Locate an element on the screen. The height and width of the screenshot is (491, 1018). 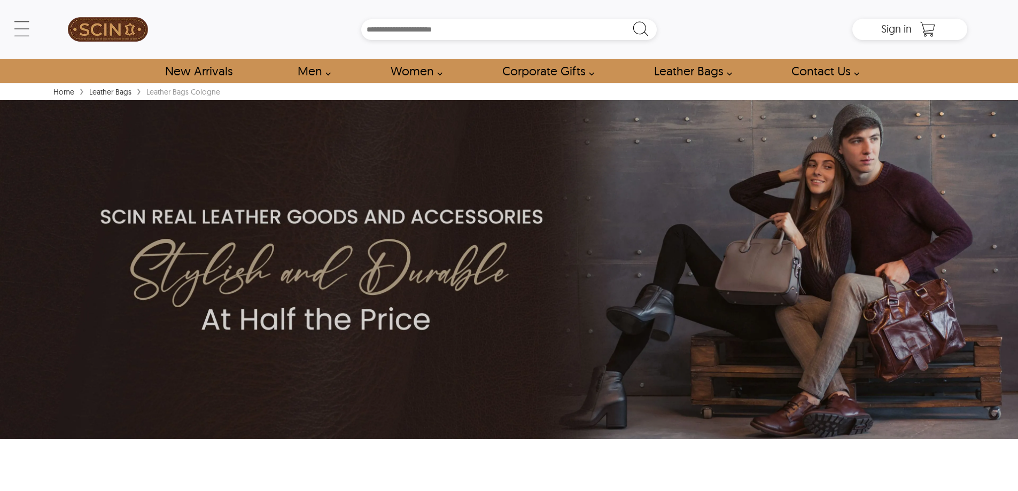
a: contact-us is located at coordinates (822, 71).